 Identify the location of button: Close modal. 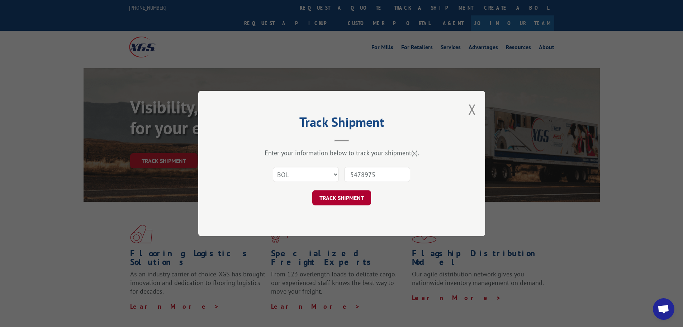
(472, 109).